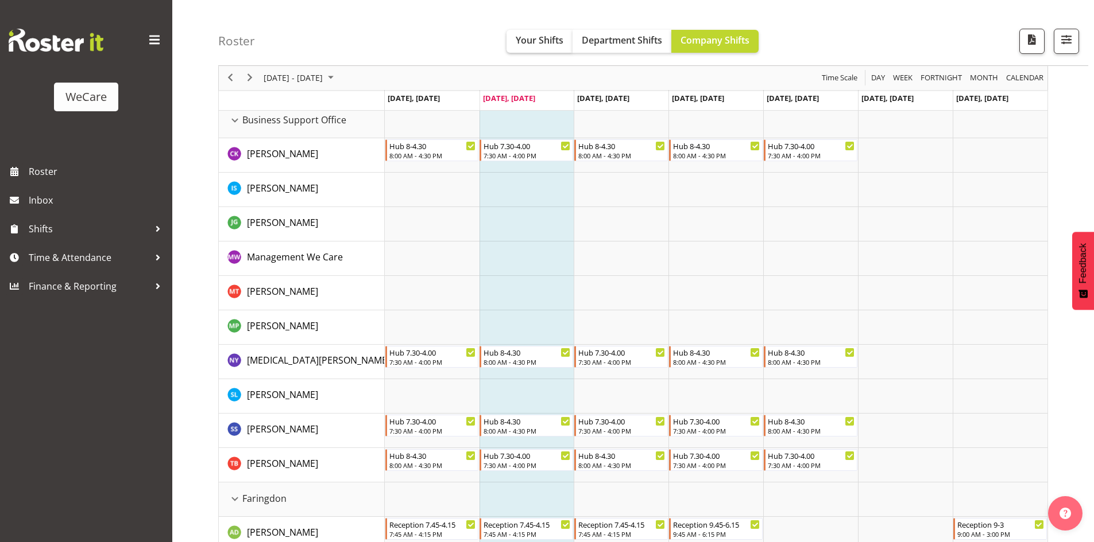 This screenshot has width=1094, height=542. I want to click on button: Feedback - Show survey, so click(1083, 271).